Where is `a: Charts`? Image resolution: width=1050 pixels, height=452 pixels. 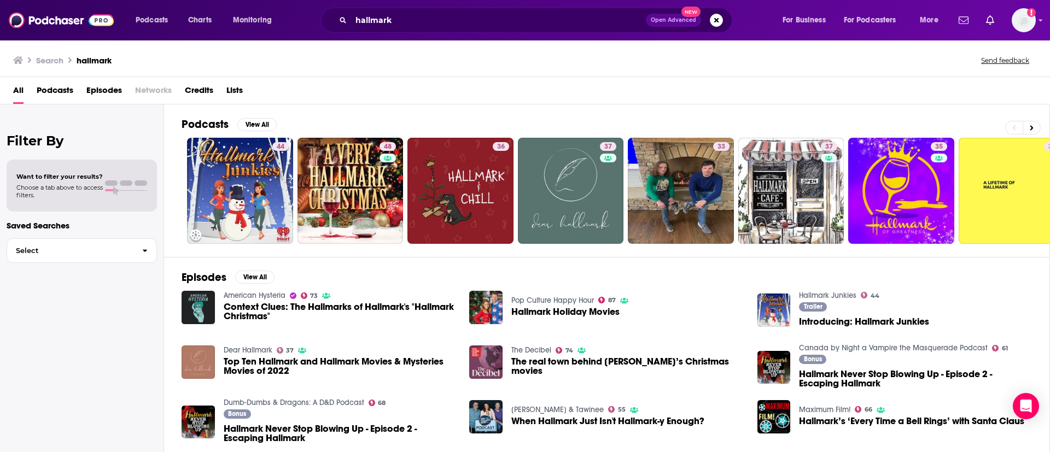
a: Charts is located at coordinates (200, 20).